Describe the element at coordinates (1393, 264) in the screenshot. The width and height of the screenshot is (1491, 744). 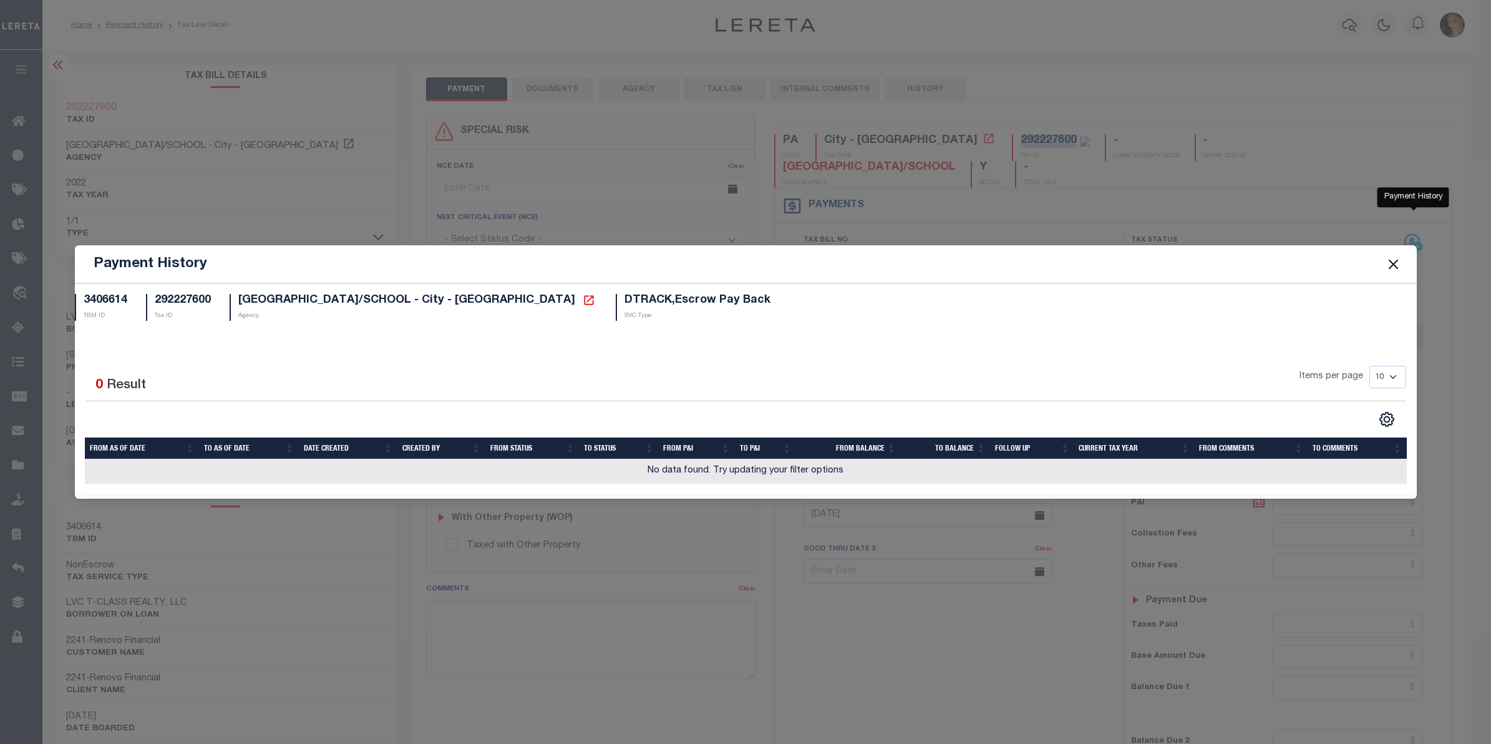
I see `button: Close` at that location.